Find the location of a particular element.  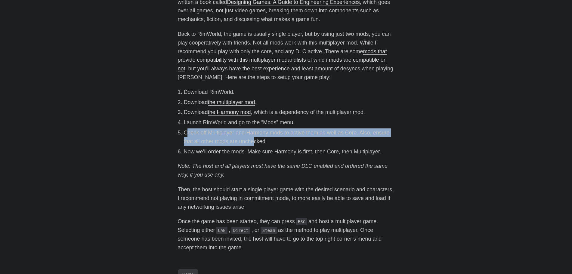

code: Direct is located at coordinates (241, 230).